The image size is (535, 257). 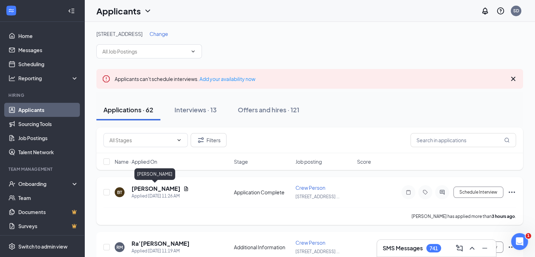 What do you see at coordinates (485, 11) in the screenshot?
I see `svg: Notifications` at bounding box center [485, 11].